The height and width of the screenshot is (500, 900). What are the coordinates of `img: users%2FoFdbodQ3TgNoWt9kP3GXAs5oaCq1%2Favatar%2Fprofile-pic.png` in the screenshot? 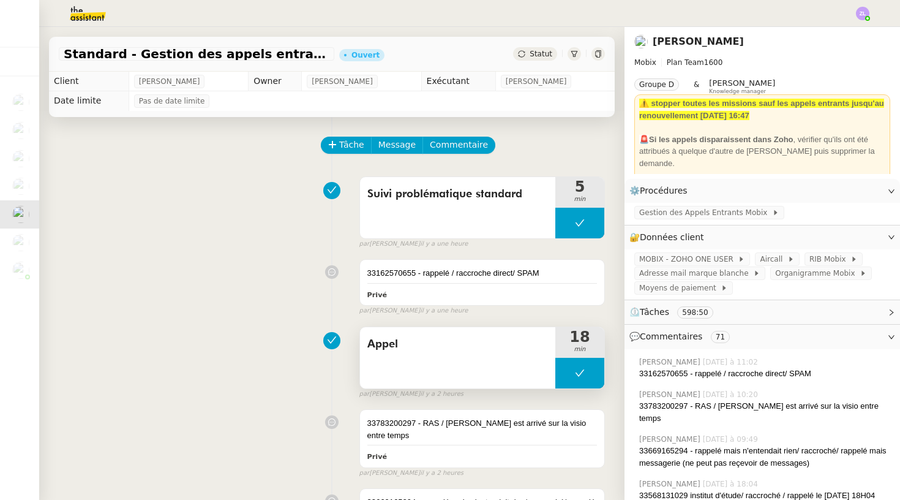 It's located at (21, 270).